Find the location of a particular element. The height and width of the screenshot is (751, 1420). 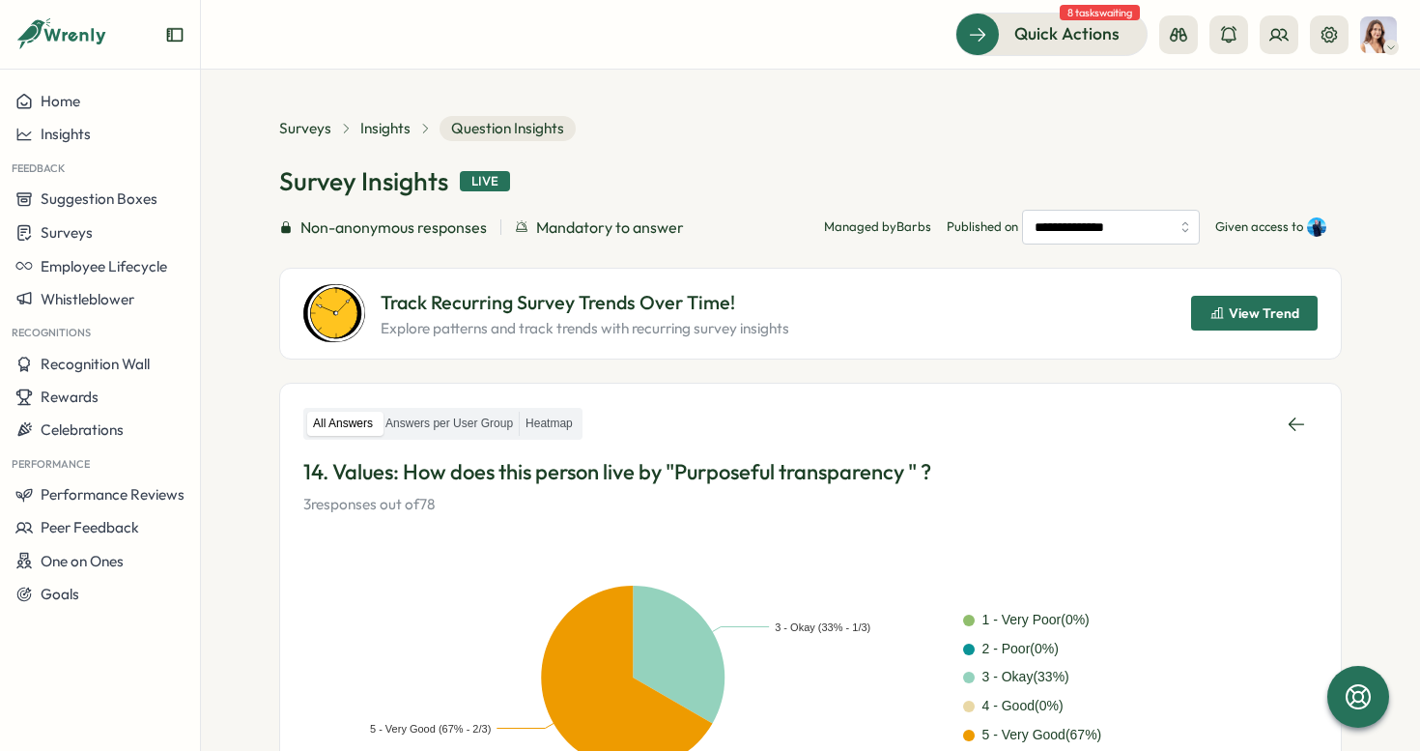

button: Barbs is located at coordinates (1379, 35).